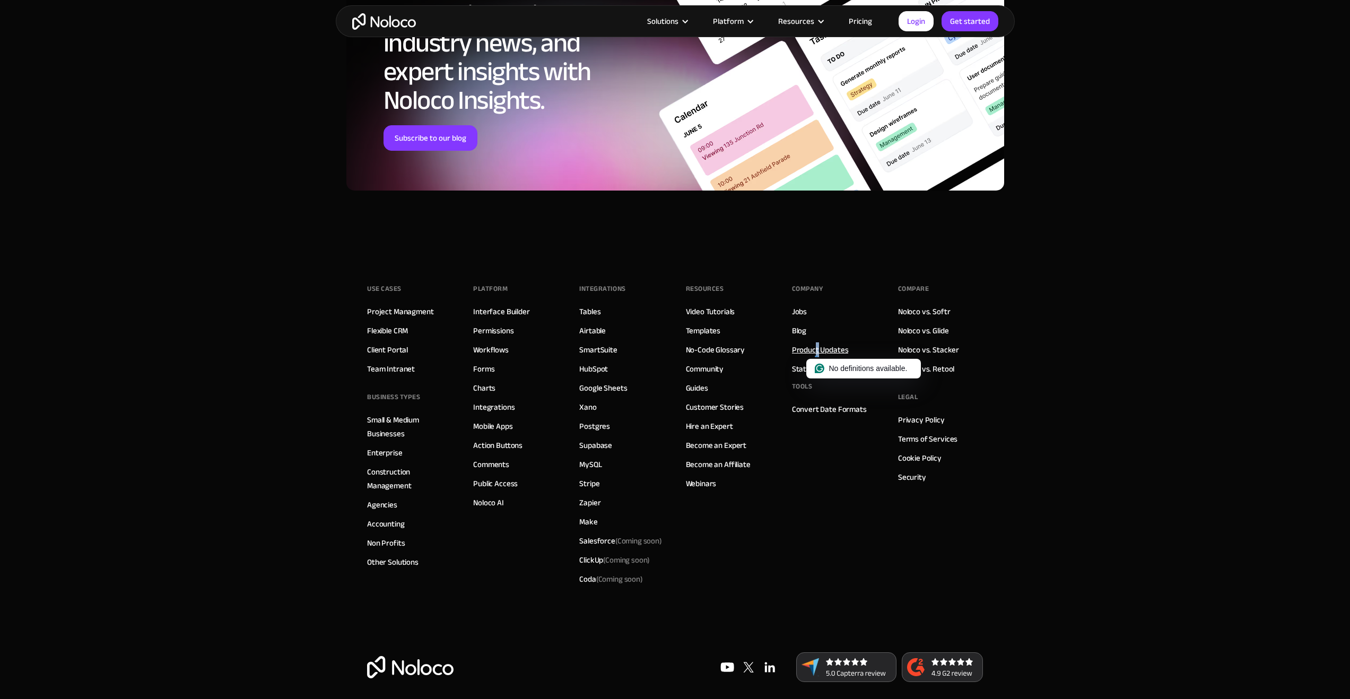 The width and height of the screenshot is (1350, 699). Describe the element at coordinates (799, 311) in the screenshot. I see `a: Jobs` at that location.